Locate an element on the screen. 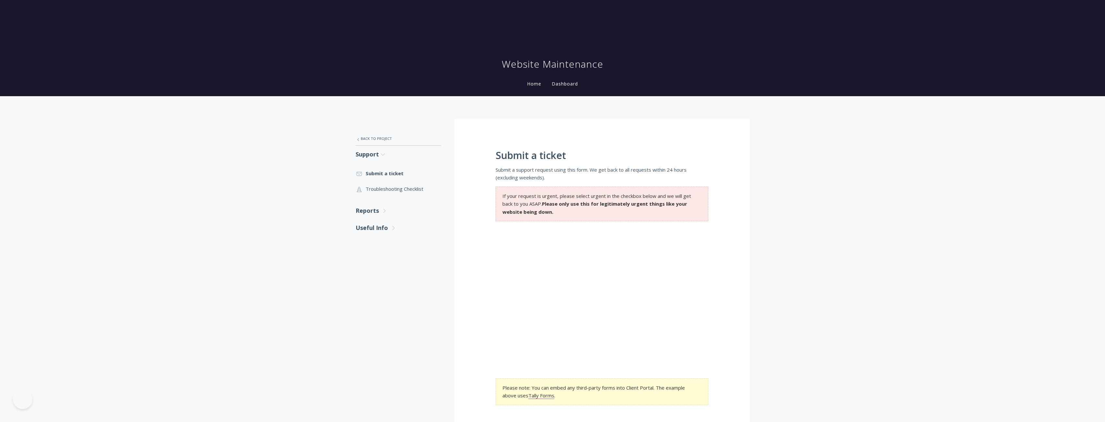 This screenshot has height=422, width=1105. a: Tally Forms is located at coordinates (541, 396).